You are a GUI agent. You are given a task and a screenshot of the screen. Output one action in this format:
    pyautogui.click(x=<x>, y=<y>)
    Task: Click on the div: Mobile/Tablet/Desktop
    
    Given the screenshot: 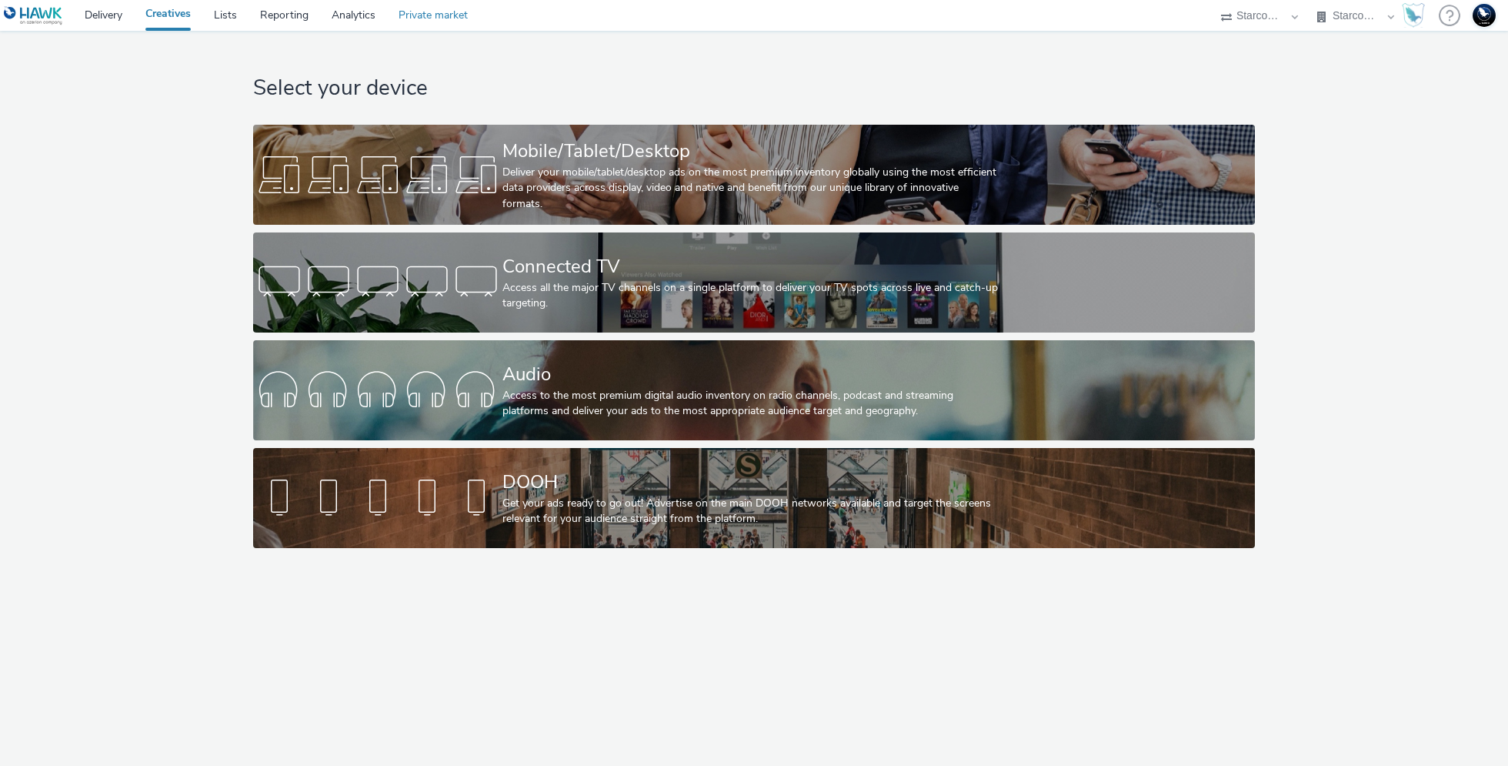 What is the action you would take?
    pyautogui.click(x=751, y=151)
    